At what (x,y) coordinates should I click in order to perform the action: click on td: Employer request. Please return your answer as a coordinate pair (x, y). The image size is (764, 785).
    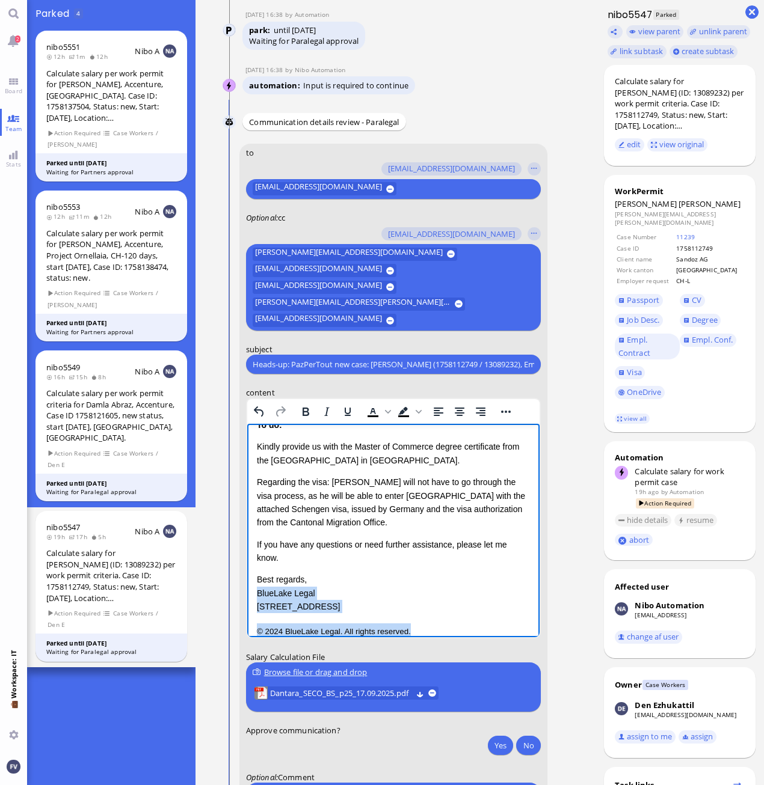
    Looking at the image, I should click on (645, 281).